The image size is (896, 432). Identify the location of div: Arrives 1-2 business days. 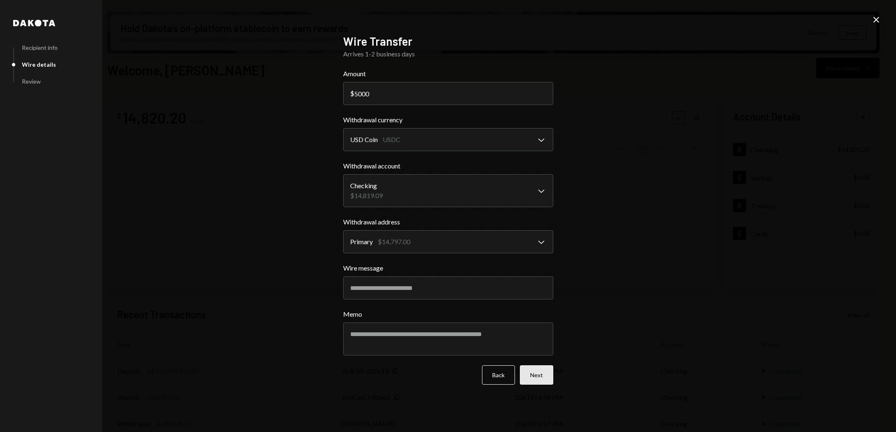
(448, 54).